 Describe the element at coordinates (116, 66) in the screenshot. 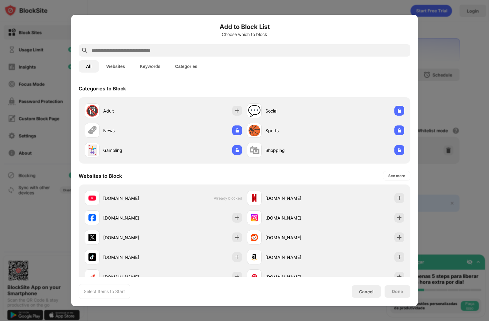

I see `button: Websites` at that location.